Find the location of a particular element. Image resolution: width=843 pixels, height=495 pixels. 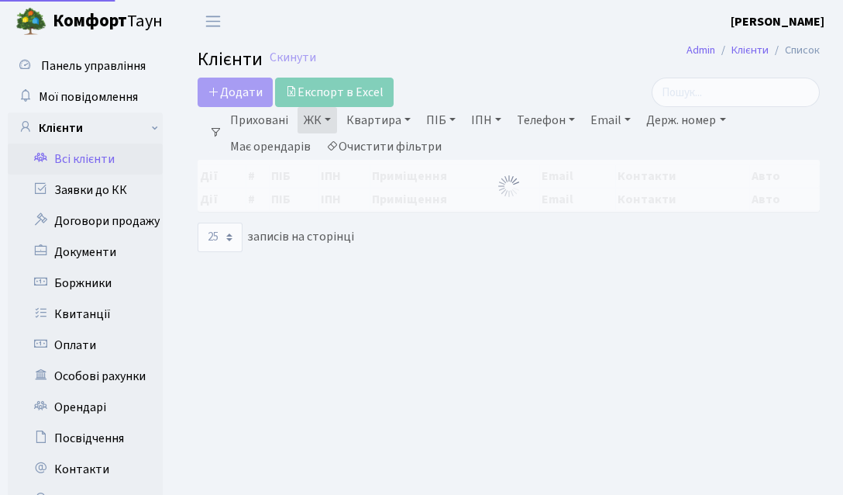

a: Держ. номер is located at coordinates (686, 120).